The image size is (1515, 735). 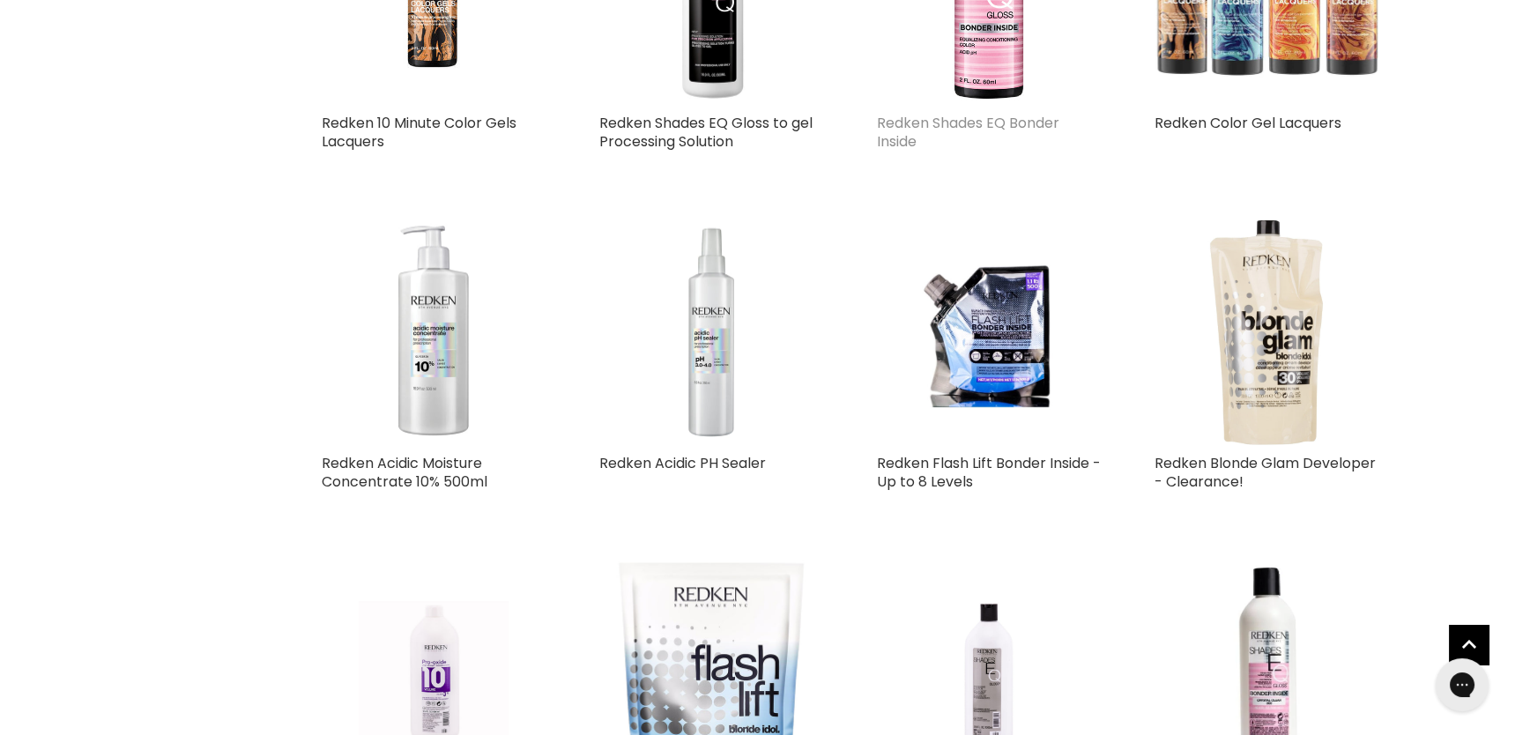 What do you see at coordinates (706, 132) in the screenshot?
I see `a: Redken Shades EQ Gloss to gel Processing Solution` at bounding box center [706, 132].